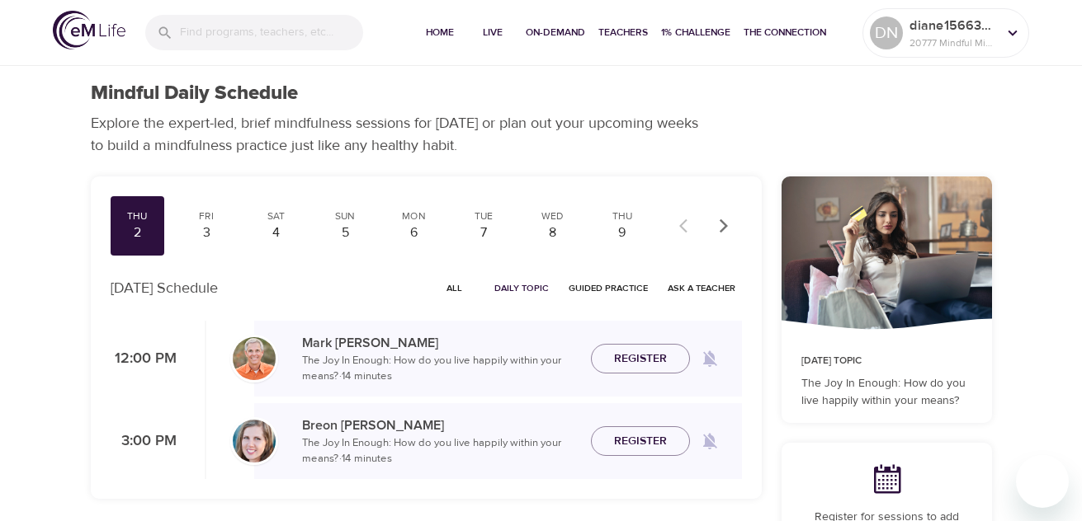 This screenshot has width=1082, height=521. I want to click on div: 4, so click(276, 233).